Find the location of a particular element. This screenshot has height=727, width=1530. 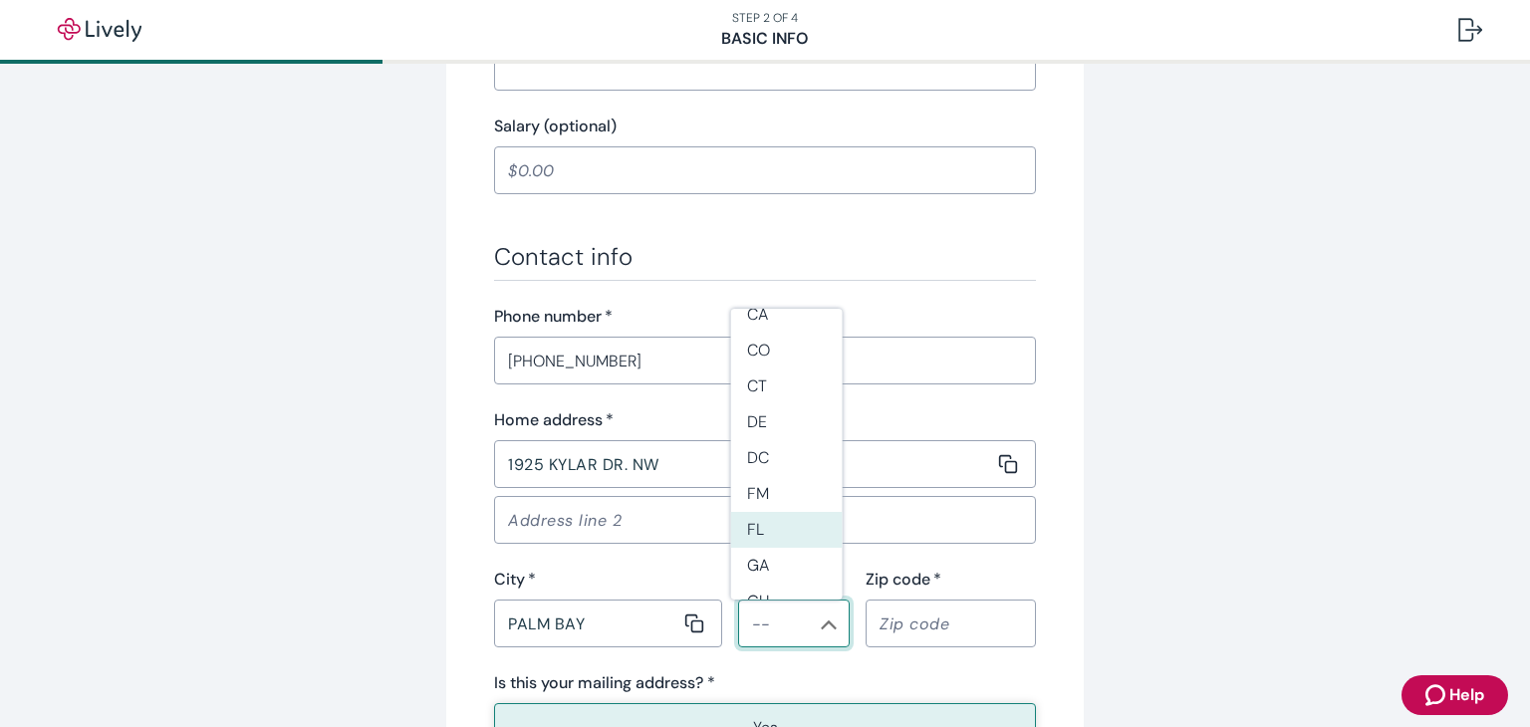

label: Phone number is located at coordinates (553, 317).